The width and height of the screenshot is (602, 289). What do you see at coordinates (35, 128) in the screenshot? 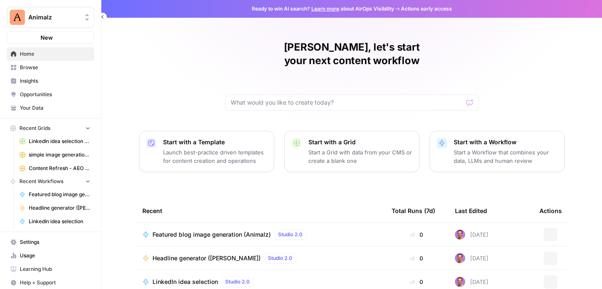
I see `span: Recent Grids` at bounding box center [35, 128].